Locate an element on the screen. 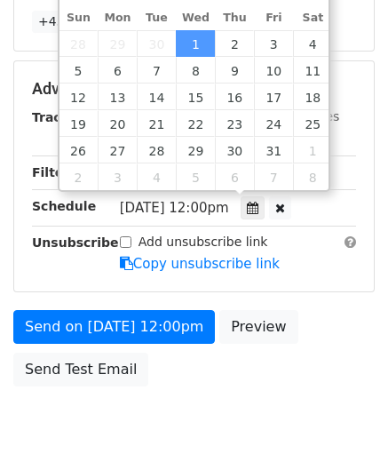  div: Chat Widget is located at coordinates (344, 427).